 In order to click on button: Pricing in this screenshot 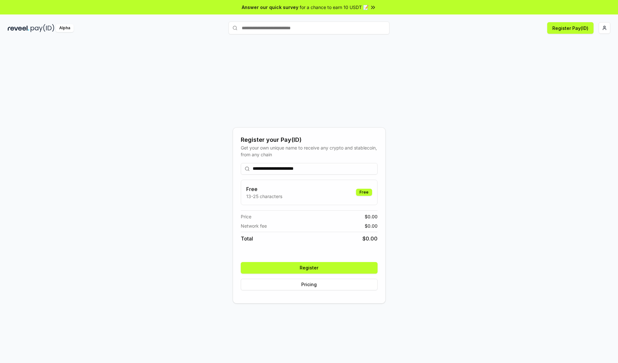, I will do `click(309, 285)`.